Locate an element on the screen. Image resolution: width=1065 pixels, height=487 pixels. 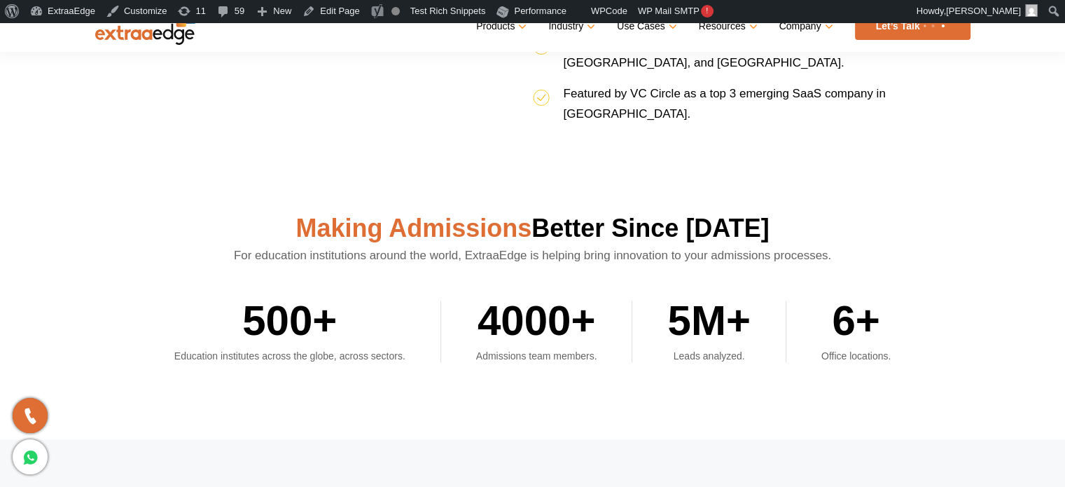
h2: 6+ is located at coordinates (856, 325).